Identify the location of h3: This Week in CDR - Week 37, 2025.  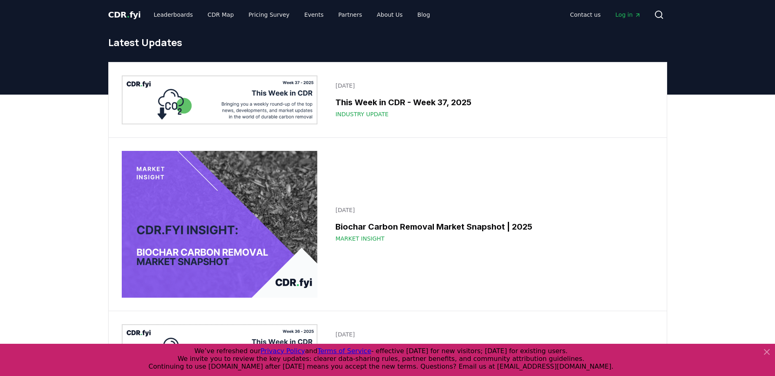
(492, 102).